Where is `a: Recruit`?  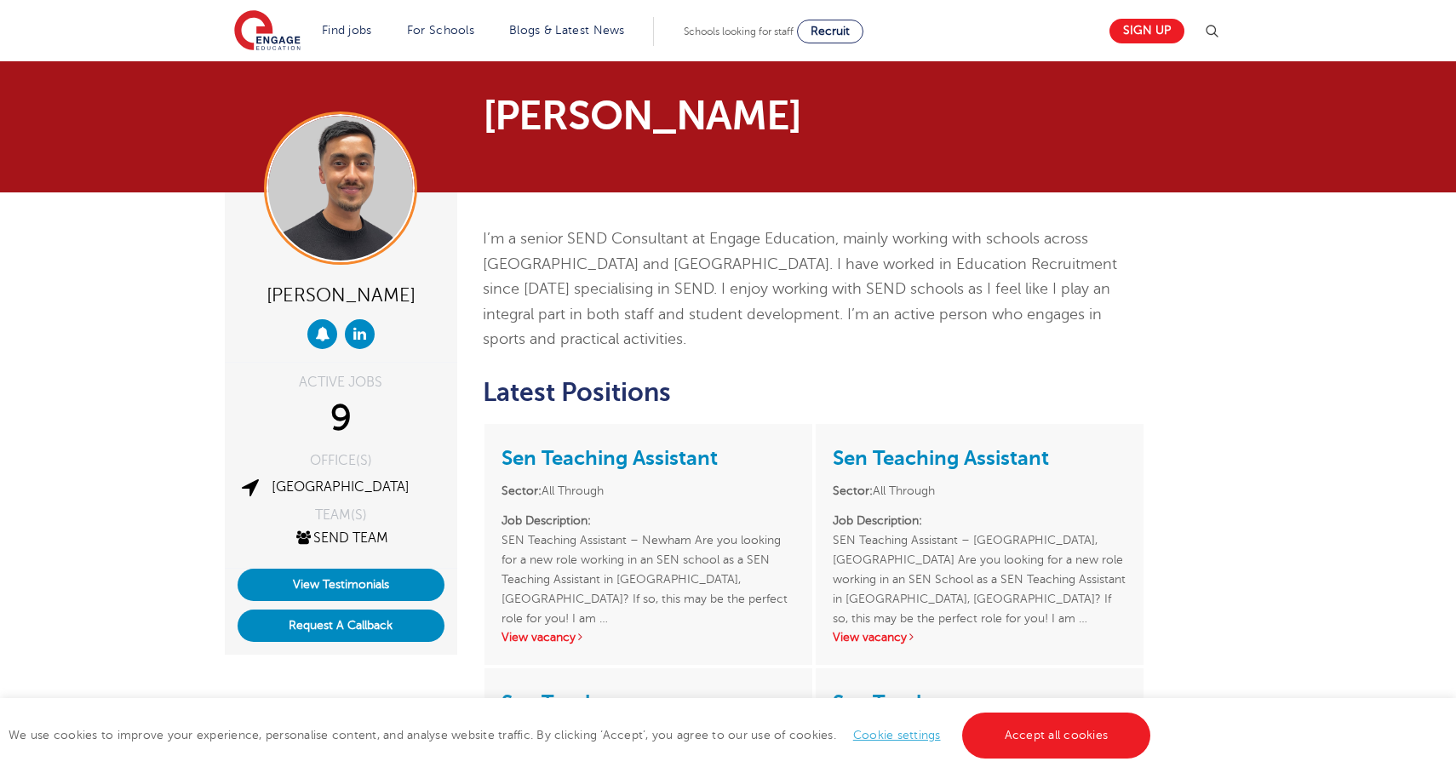 a: Recruit is located at coordinates (830, 32).